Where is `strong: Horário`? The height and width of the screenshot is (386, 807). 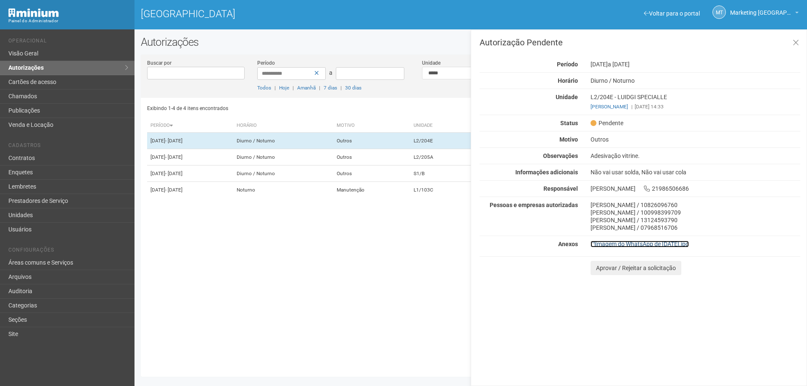
strong: Horário is located at coordinates (568, 81).